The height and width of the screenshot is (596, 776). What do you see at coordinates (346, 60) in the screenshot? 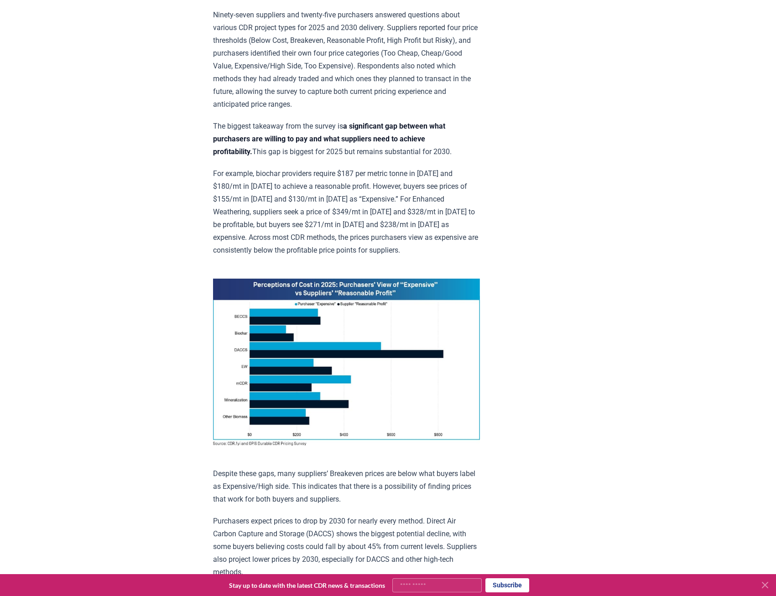
I see `p: Ninety-seven suppliers and twenty-five purchasers answered questions about various CDR project ty...` at bounding box center [346, 60].